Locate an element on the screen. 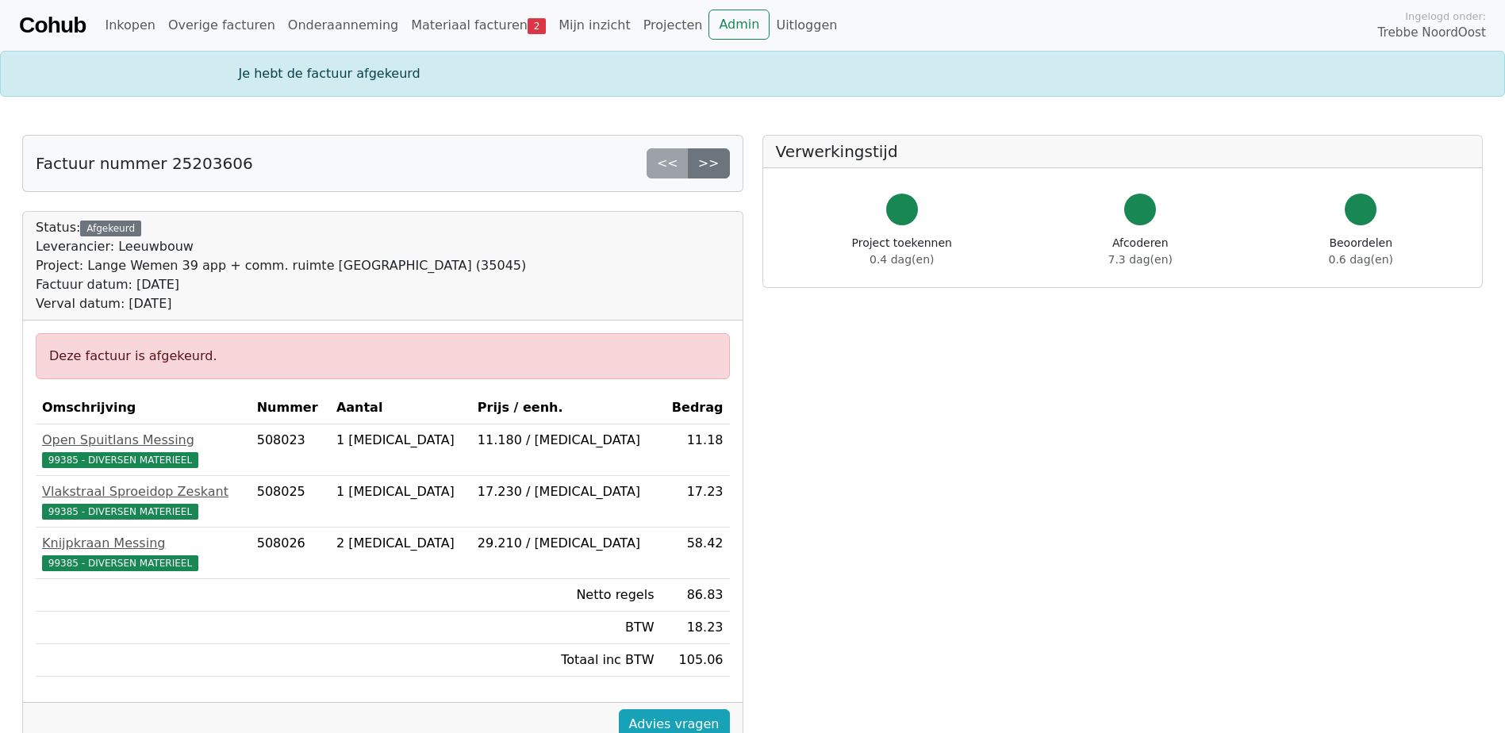  a: Open Spuitlans Messing99385 - DIVERSEN MATERIEEL is located at coordinates (143, 450).